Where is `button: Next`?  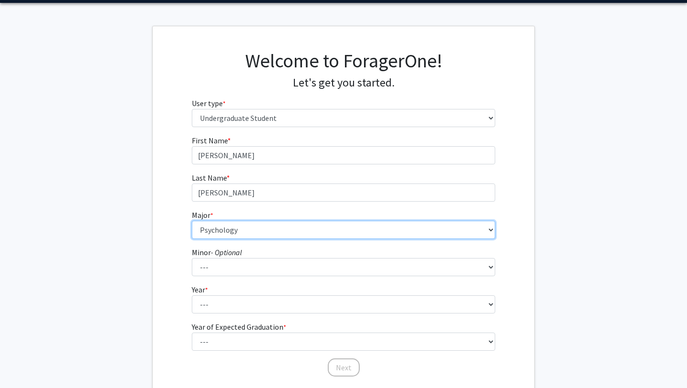
button: Next is located at coordinates (344, 367).